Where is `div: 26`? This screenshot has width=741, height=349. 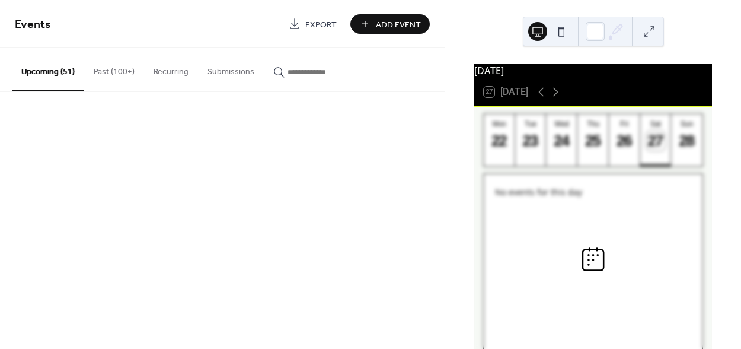 div: 26 is located at coordinates (625, 141).